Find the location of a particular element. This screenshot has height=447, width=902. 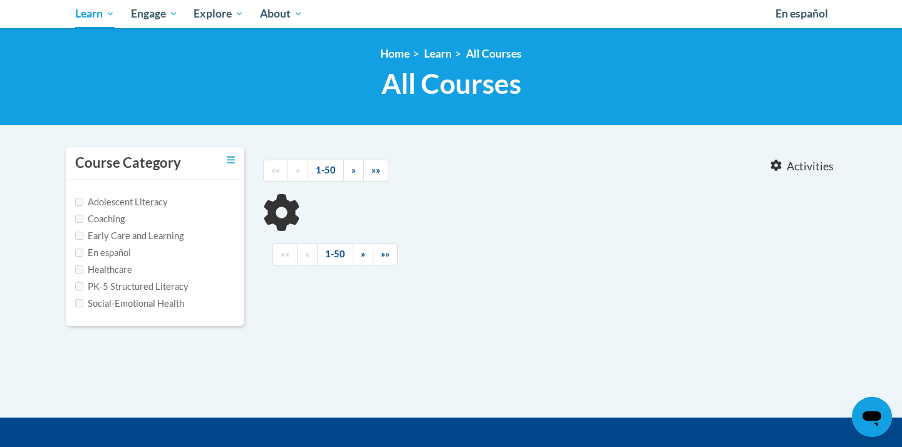

label: Coaching is located at coordinates (100, 219).